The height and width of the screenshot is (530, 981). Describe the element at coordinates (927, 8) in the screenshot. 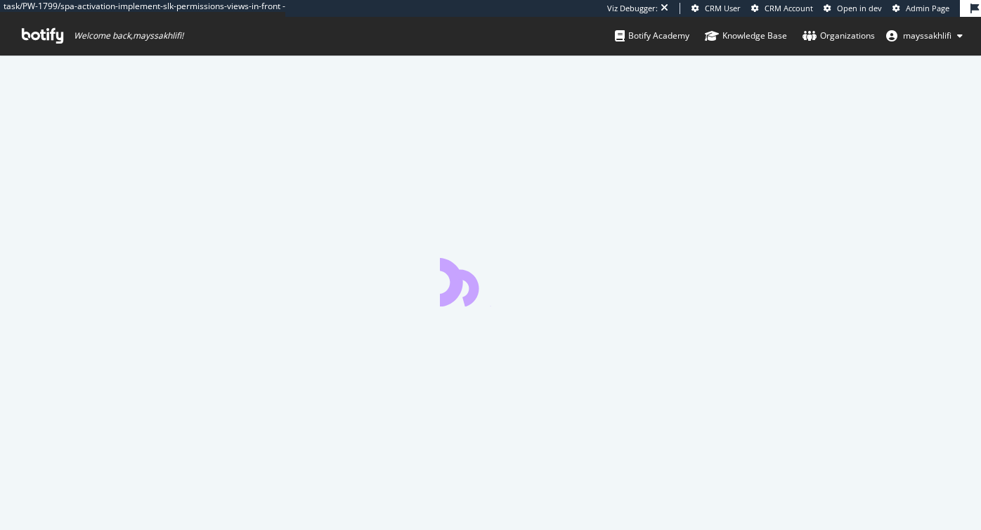

I see `span: Admin Page` at that location.